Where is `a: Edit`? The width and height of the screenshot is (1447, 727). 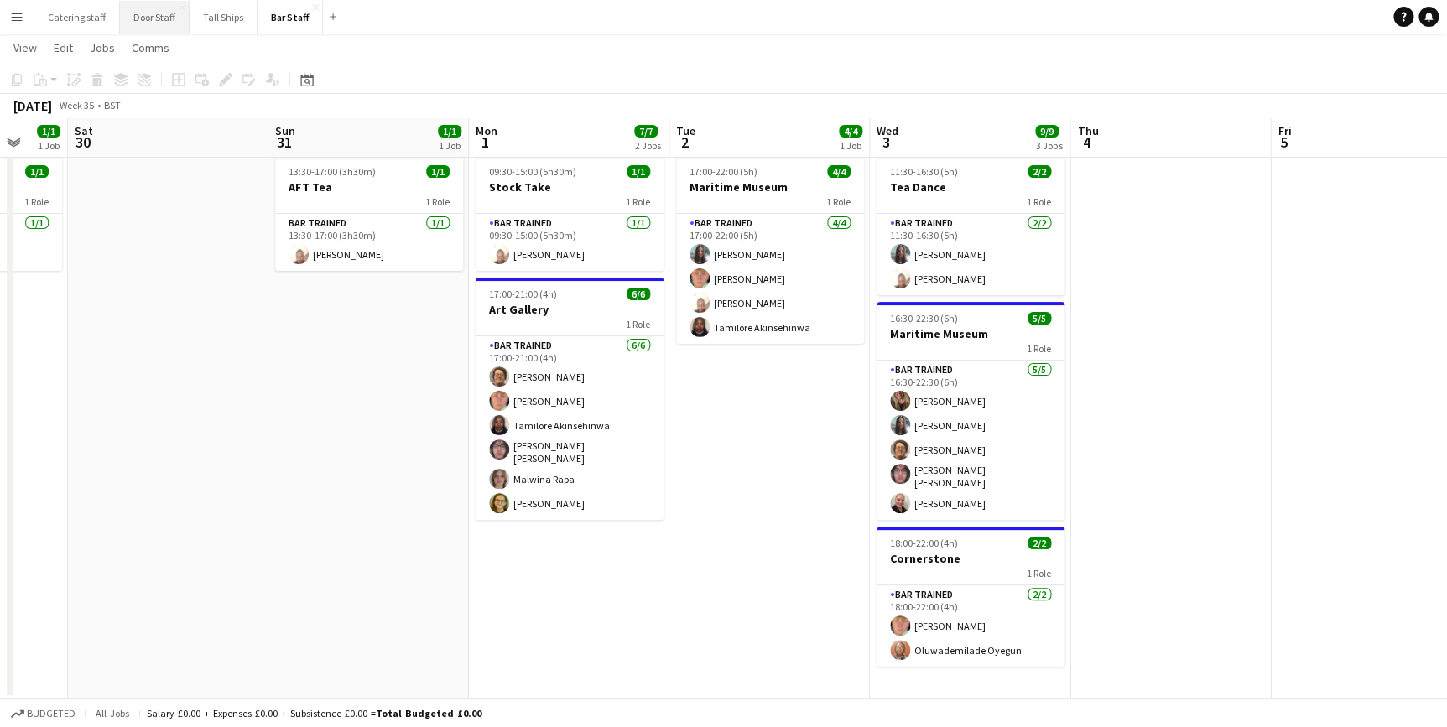 a: Edit is located at coordinates (63, 48).